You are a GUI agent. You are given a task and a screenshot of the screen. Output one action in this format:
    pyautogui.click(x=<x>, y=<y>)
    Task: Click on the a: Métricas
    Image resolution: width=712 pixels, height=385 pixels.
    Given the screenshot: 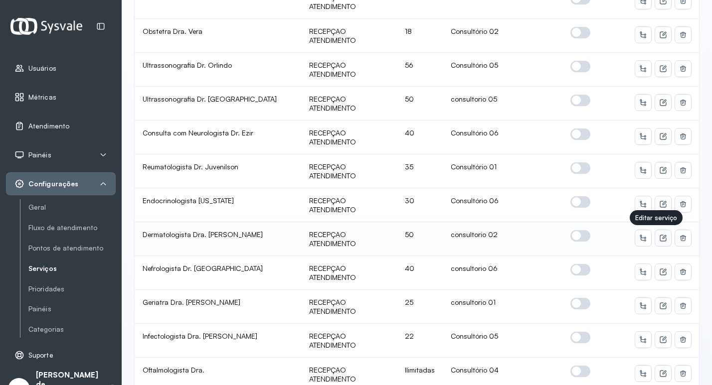 What is the action you would take?
    pyautogui.click(x=61, y=97)
    